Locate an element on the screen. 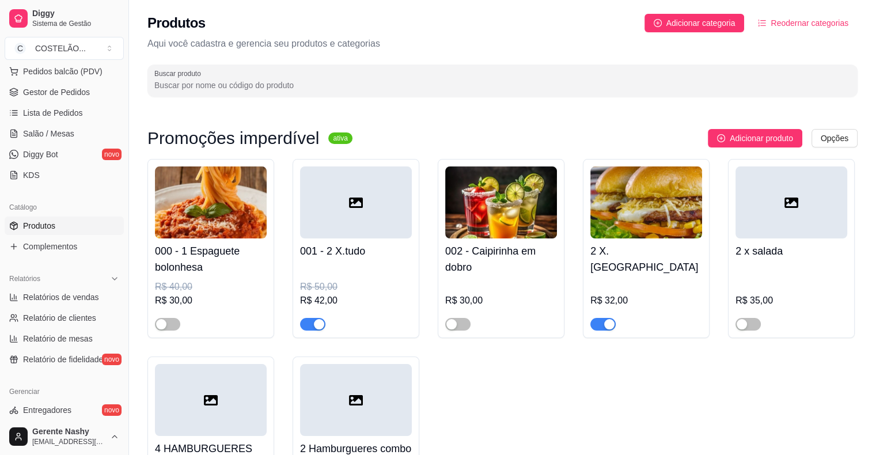 Image resolution: width=876 pixels, height=455 pixels. div: Gerenciar is located at coordinates (64, 392).